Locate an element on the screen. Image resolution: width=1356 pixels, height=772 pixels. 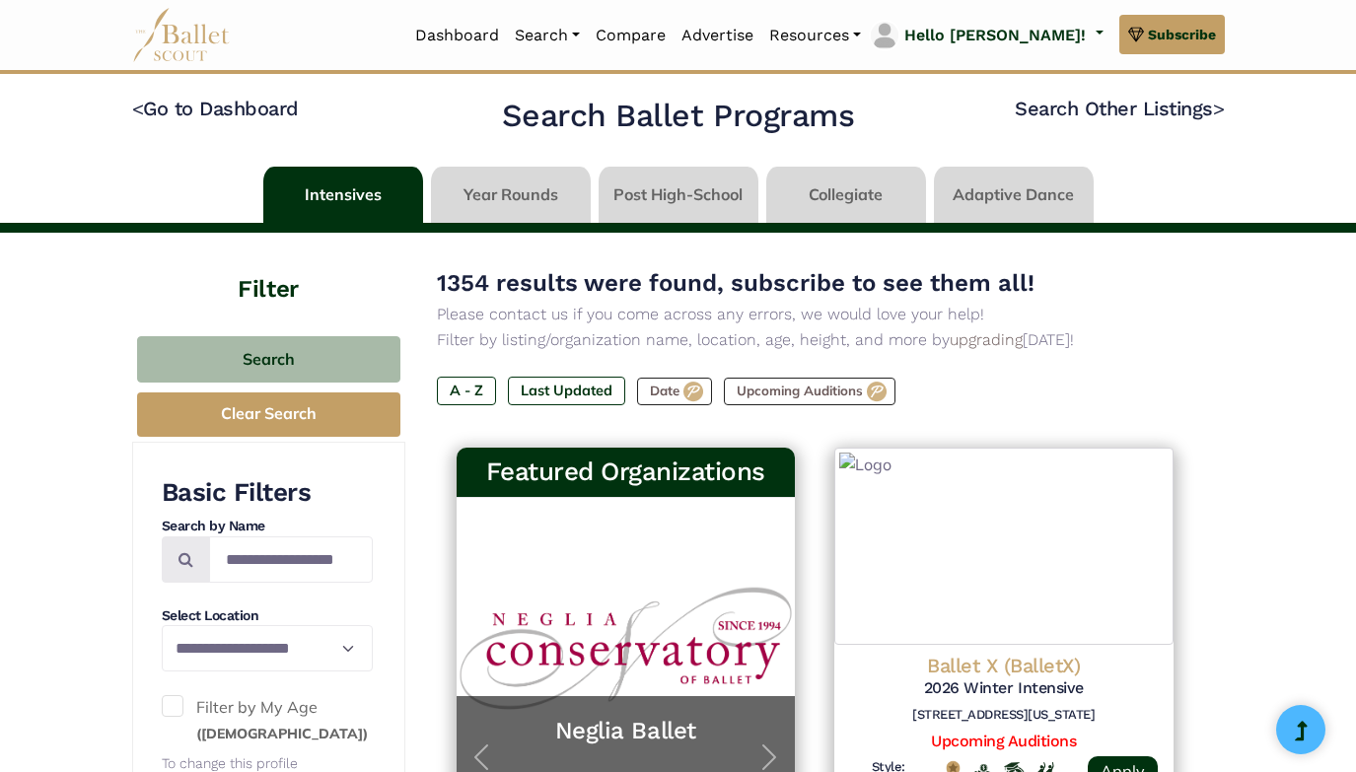
li: Year Rounds is located at coordinates (511, 194).